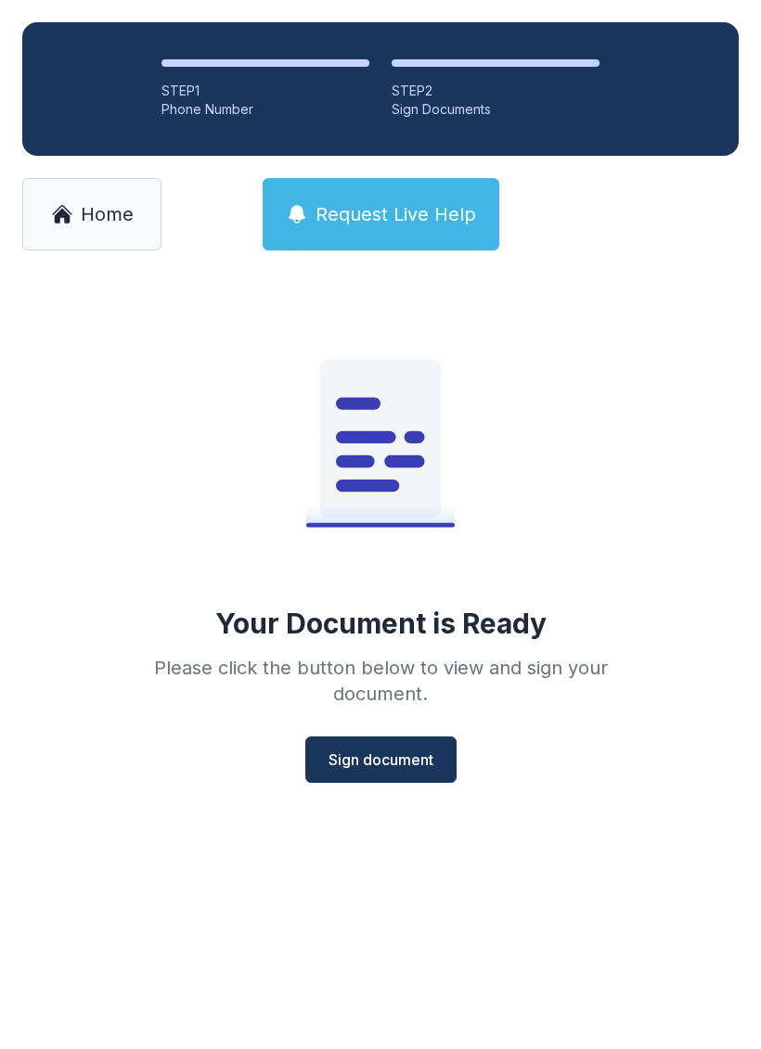  Describe the element at coordinates (380, 760) in the screenshot. I see `span: Sign document` at that location.